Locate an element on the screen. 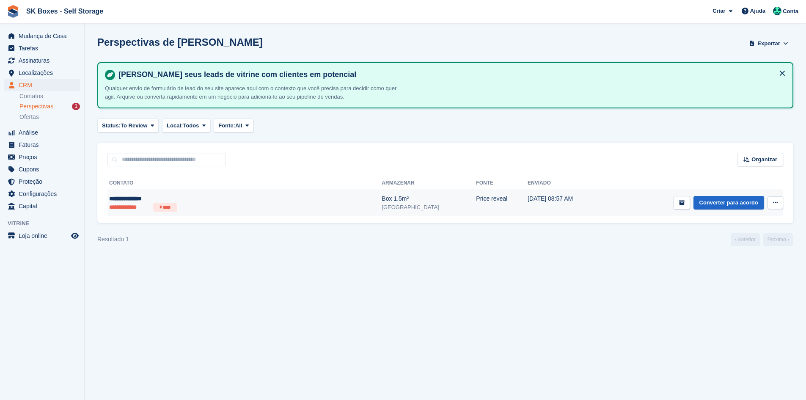  td: Price reveal is located at coordinates (502, 203).